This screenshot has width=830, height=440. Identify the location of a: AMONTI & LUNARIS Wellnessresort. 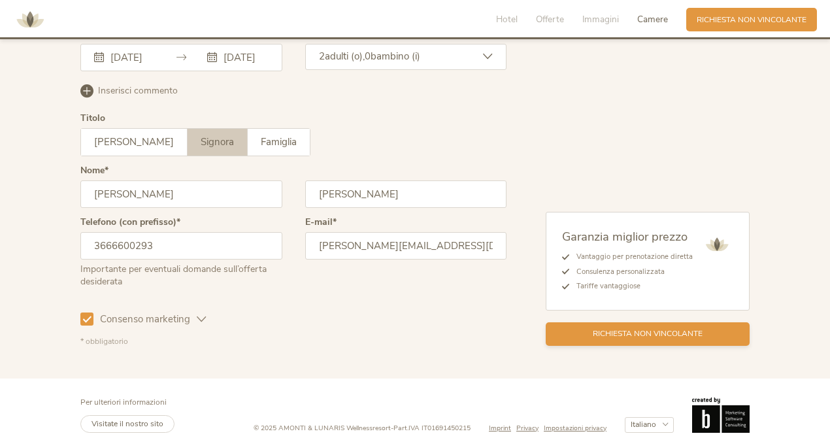
(30, 19).